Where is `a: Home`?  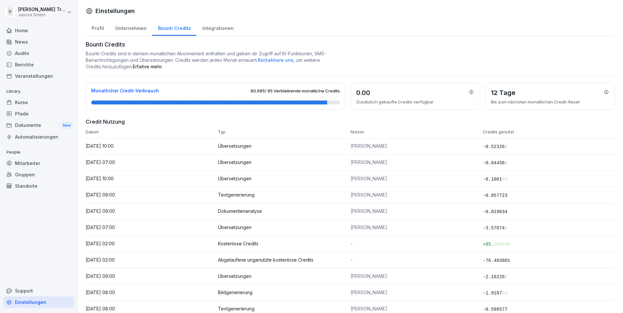
a: Home is located at coordinates (39, 30).